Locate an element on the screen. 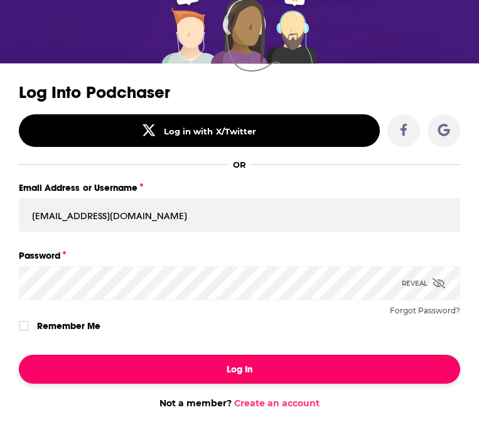  label: Remember Me is located at coordinates (68, 326).